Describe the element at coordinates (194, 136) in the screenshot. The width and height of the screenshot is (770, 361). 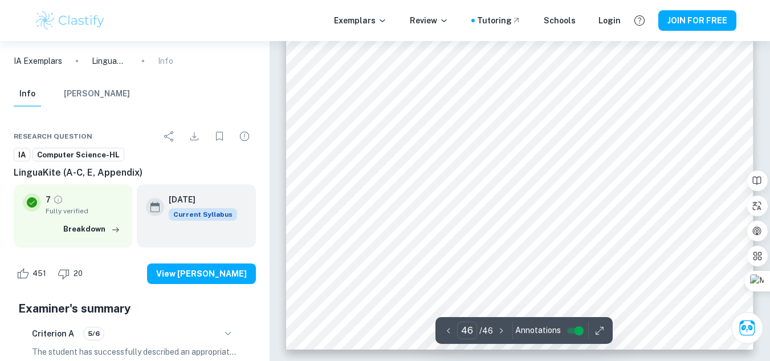
I see `div: Download` at that location.